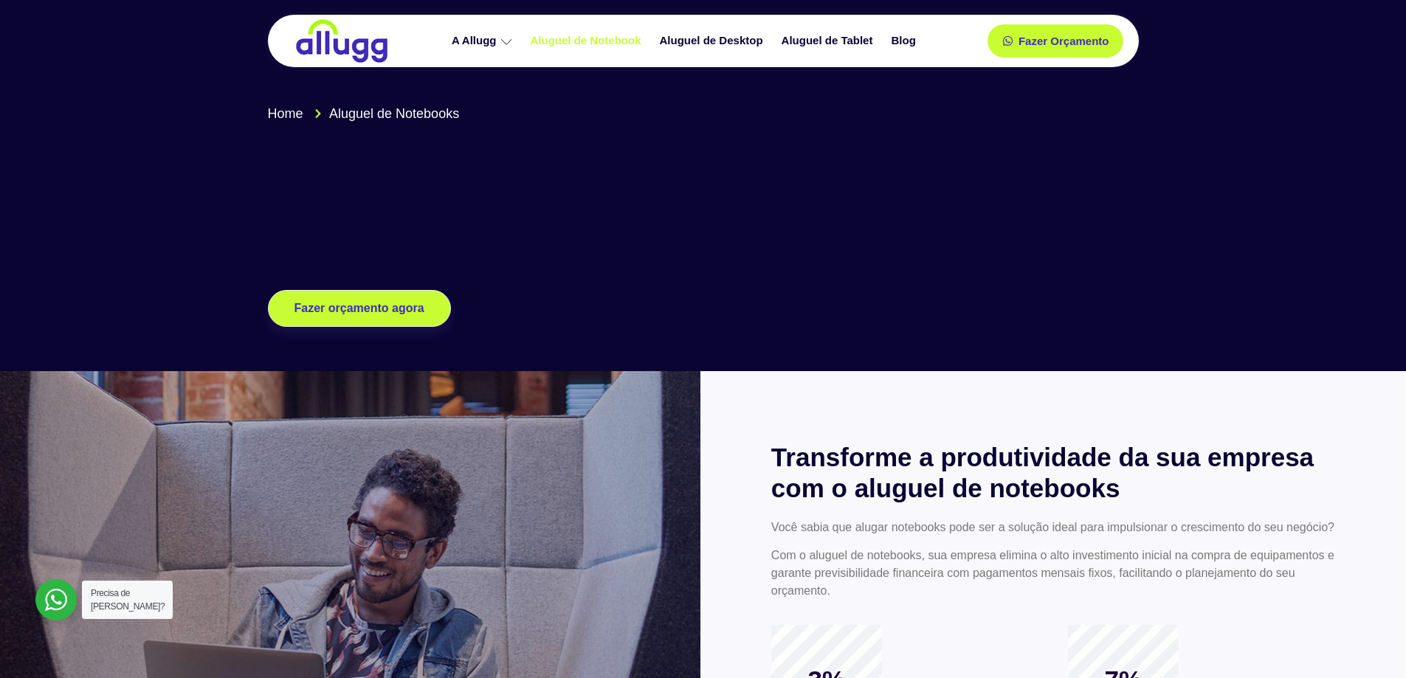 The width and height of the screenshot is (1406, 678). I want to click on a: Aluguel de Desktop, so click(713, 41).